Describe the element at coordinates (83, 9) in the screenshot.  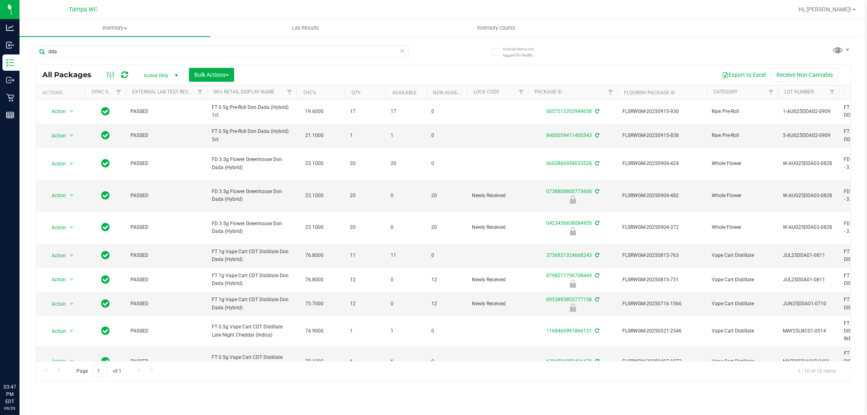
I see `span: Tampa WC` at that location.